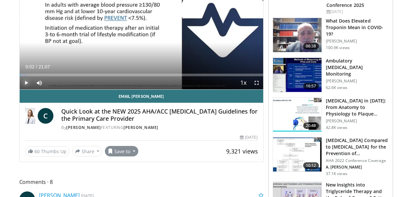 The image size is (412, 197). Describe the element at coordinates (122, 151) in the screenshot. I see `button: Save to` at that location.